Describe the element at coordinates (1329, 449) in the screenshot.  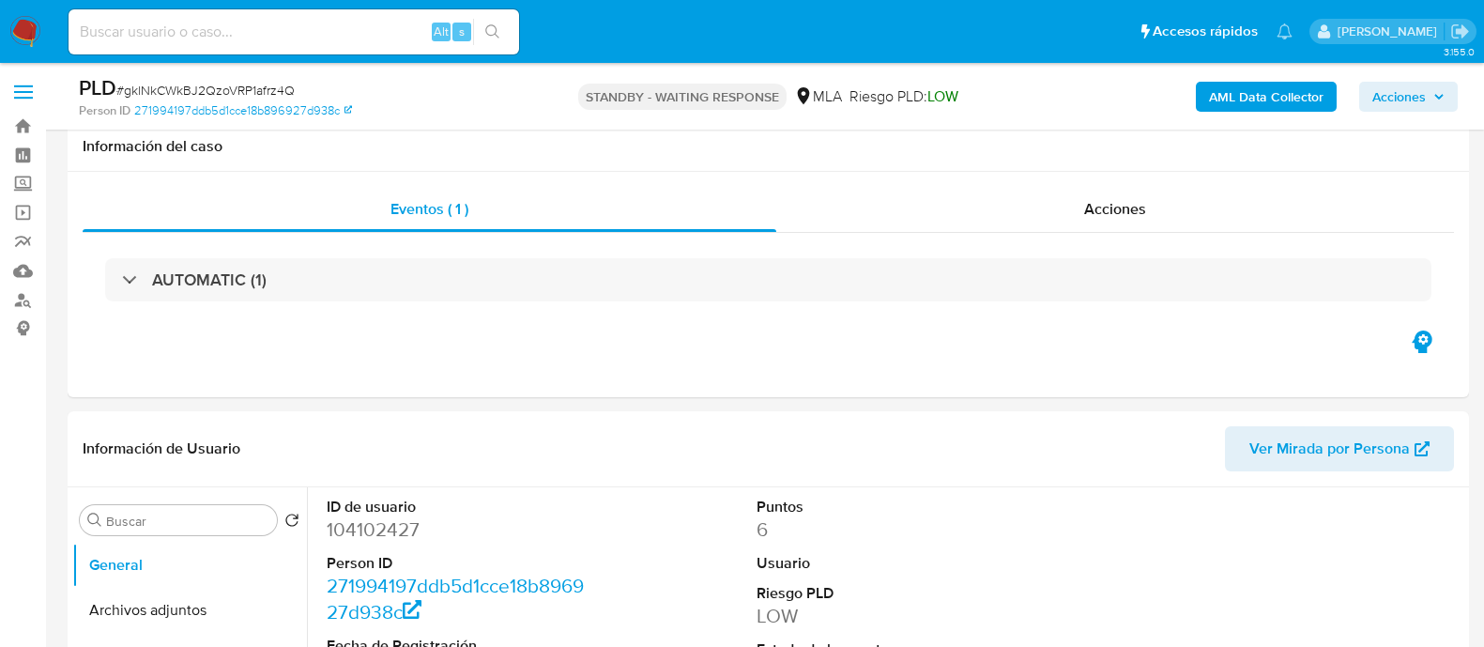
I see `span: Ver Mirada por Persona` at that location.